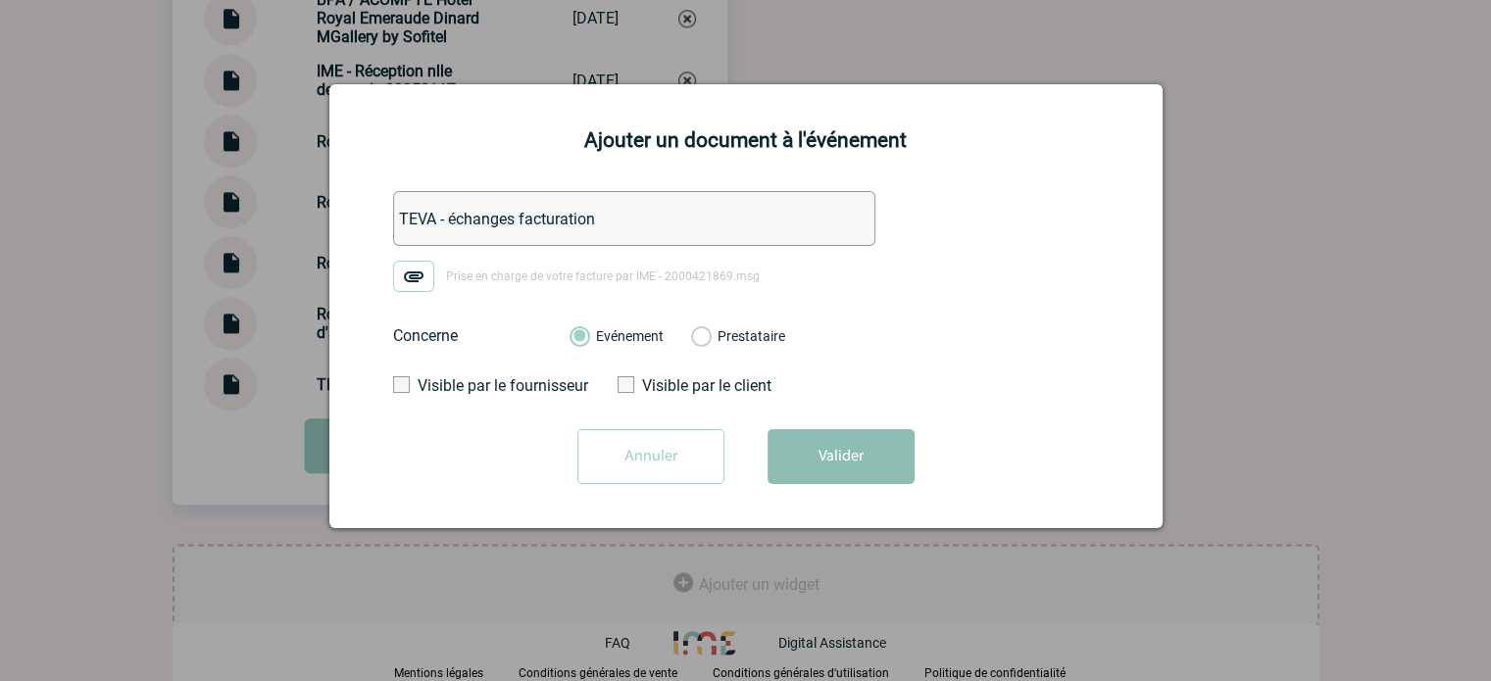  I want to click on input: Annuler, so click(651, 457).